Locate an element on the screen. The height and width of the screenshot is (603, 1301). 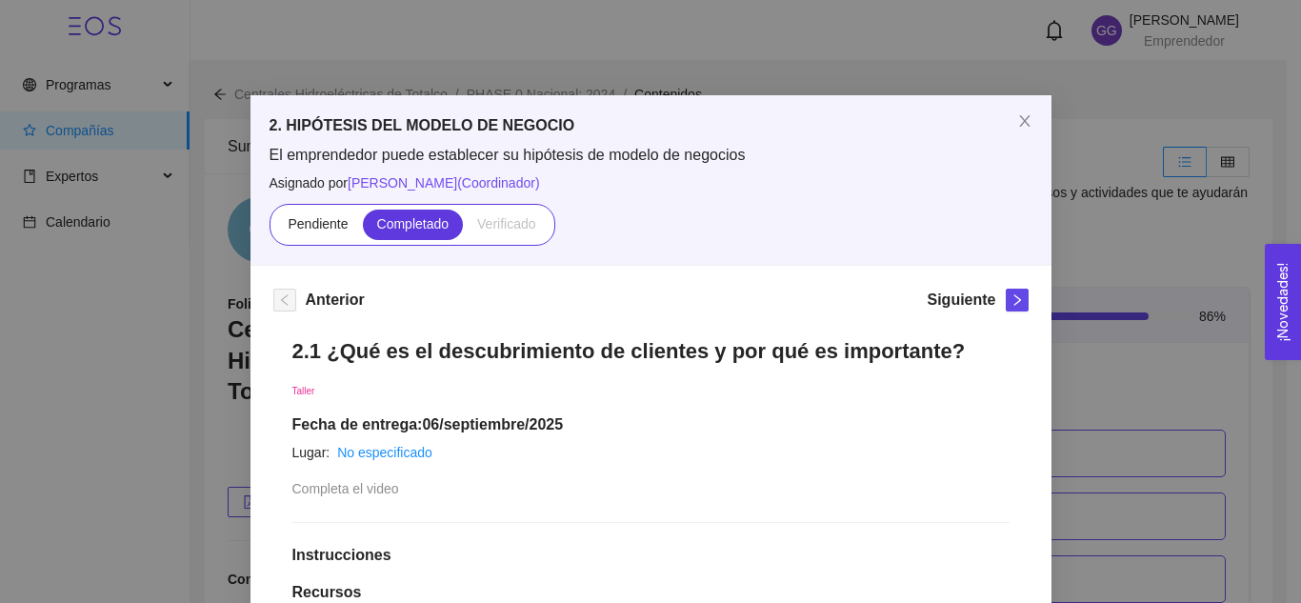
span: Completa el video is located at coordinates (346, 489).